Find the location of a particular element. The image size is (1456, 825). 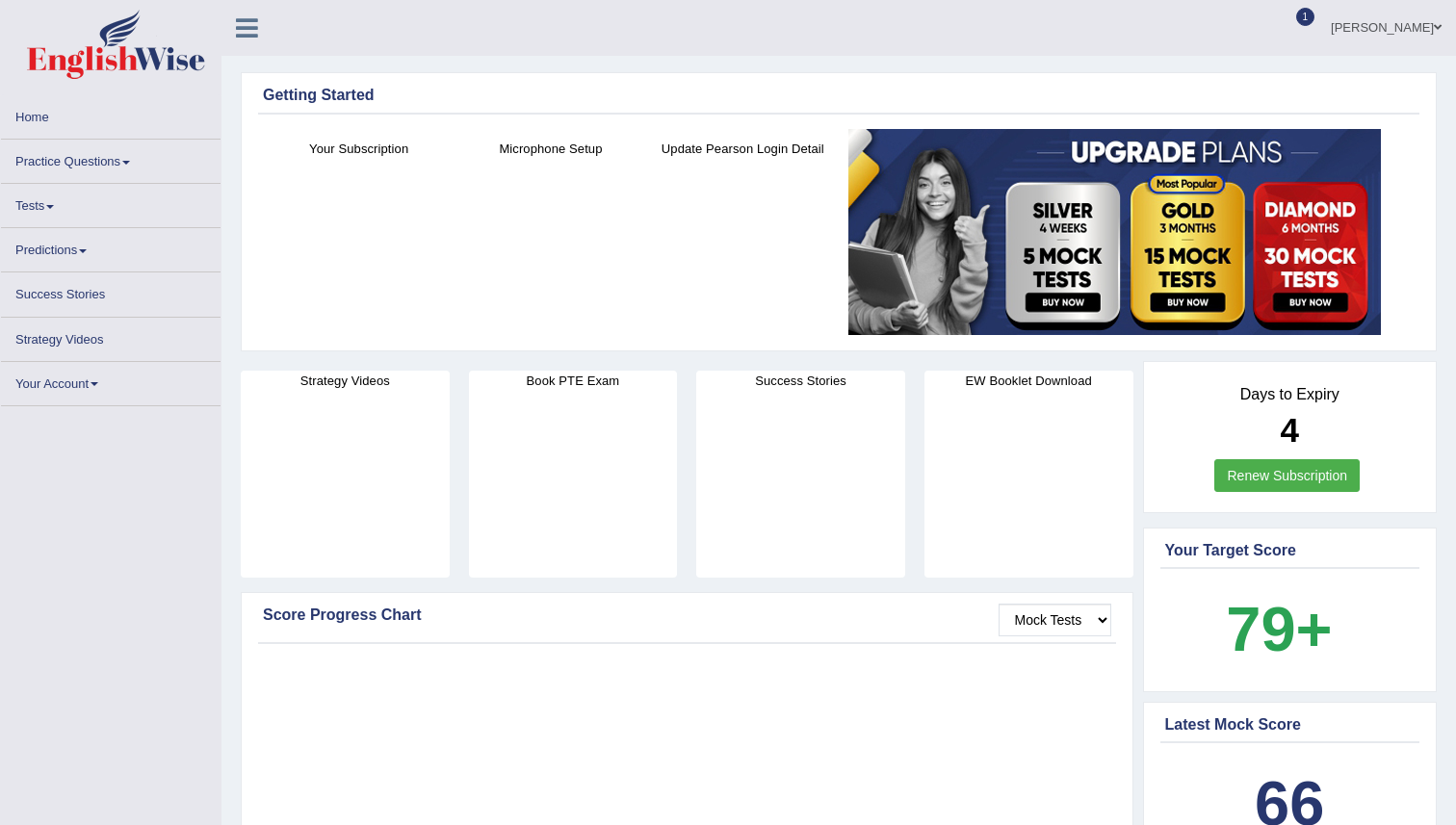

h4: Your Subscription is located at coordinates (358, 149).